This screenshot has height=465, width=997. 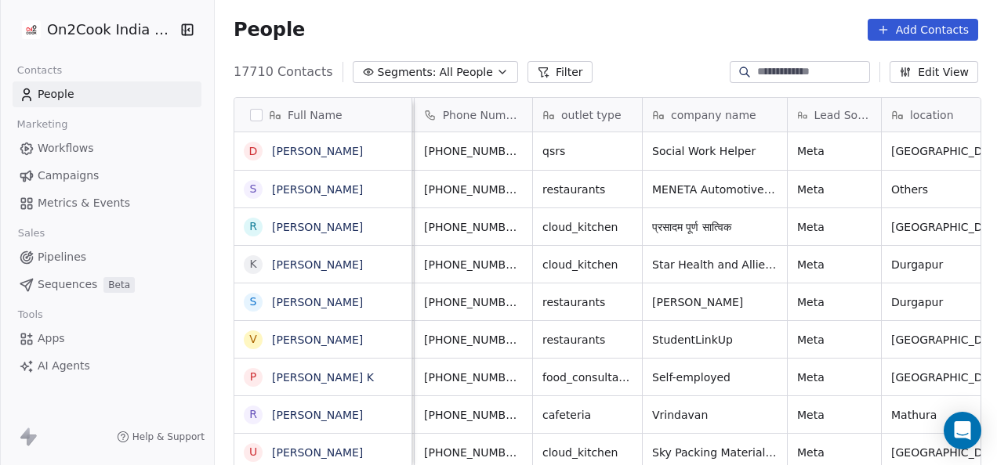 I want to click on span: StudentLinkUp, so click(x=715, y=340).